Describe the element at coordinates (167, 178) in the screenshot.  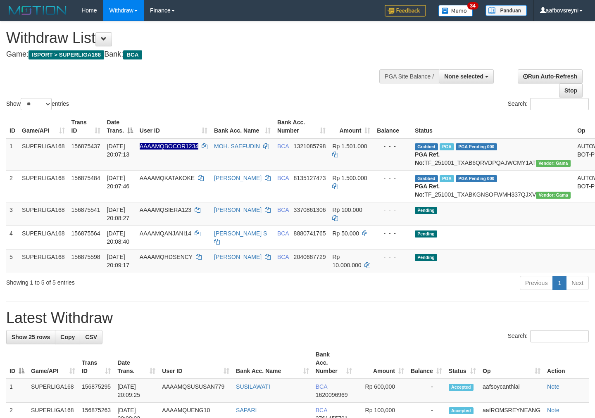
I see `span: AAAAMQKATAKOKE` at that location.